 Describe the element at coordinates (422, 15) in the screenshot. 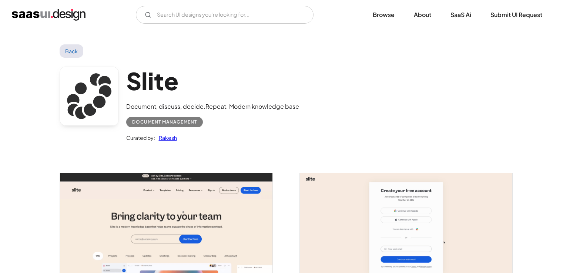

I see `a: About` at that location.